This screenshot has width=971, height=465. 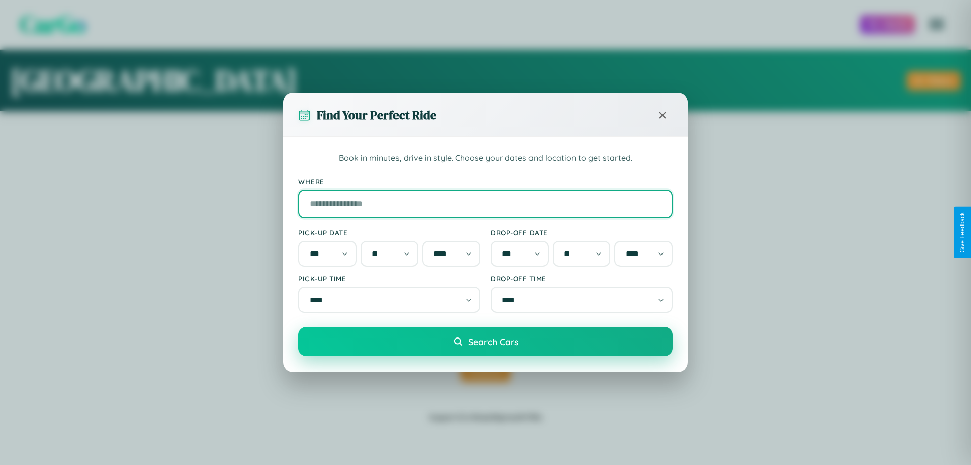 What do you see at coordinates (376, 115) in the screenshot?
I see `h3: Find Your Perfect Ride` at bounding box center [376, 115].